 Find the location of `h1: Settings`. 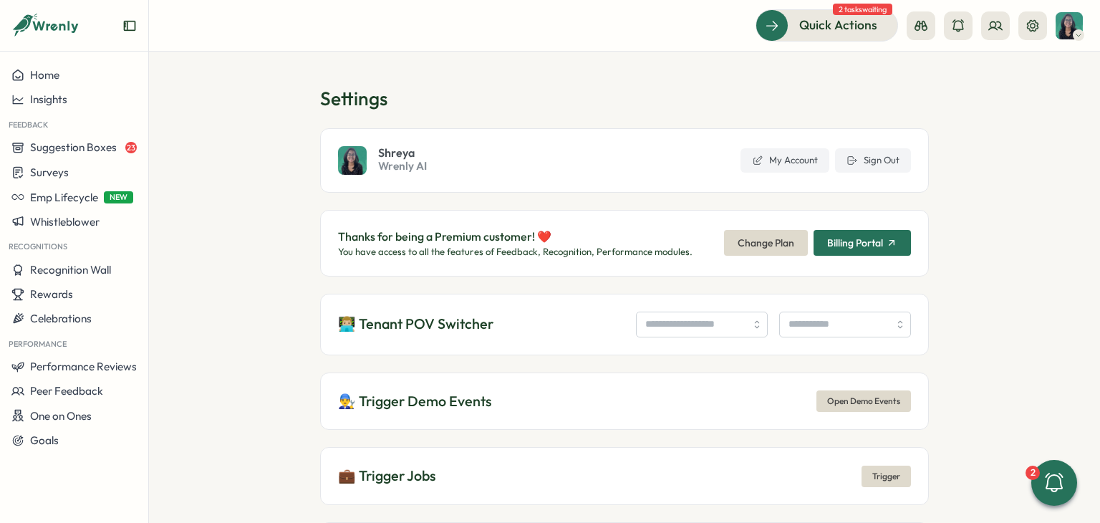

h1: Settings is located at coordinates (624, 98).